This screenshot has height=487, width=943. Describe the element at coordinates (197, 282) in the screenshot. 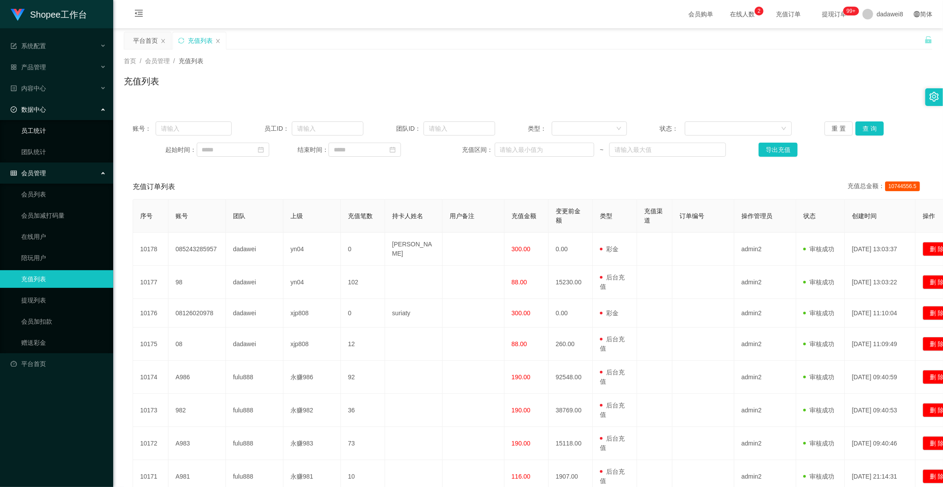

I see `td: 98` at that location.